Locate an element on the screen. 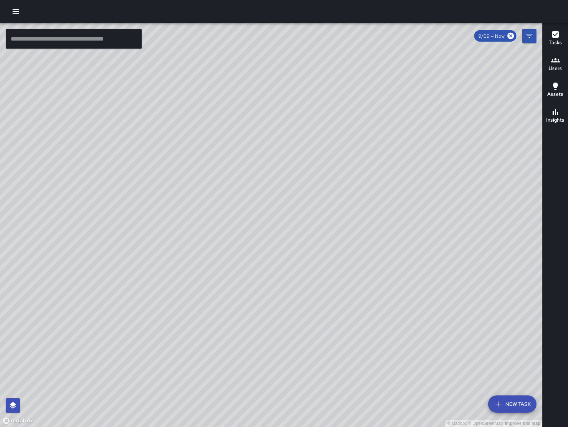  h6: Tasks is located at coordinates (555, 43).